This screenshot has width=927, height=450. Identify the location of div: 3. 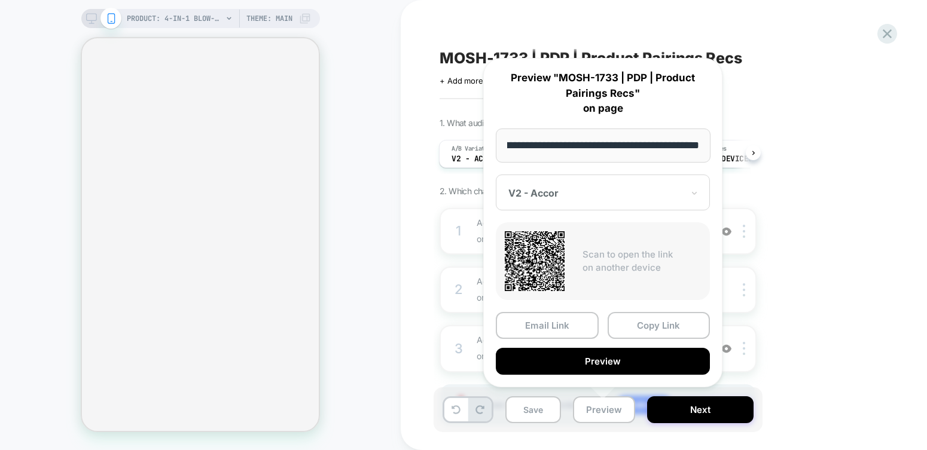
(459, 349).